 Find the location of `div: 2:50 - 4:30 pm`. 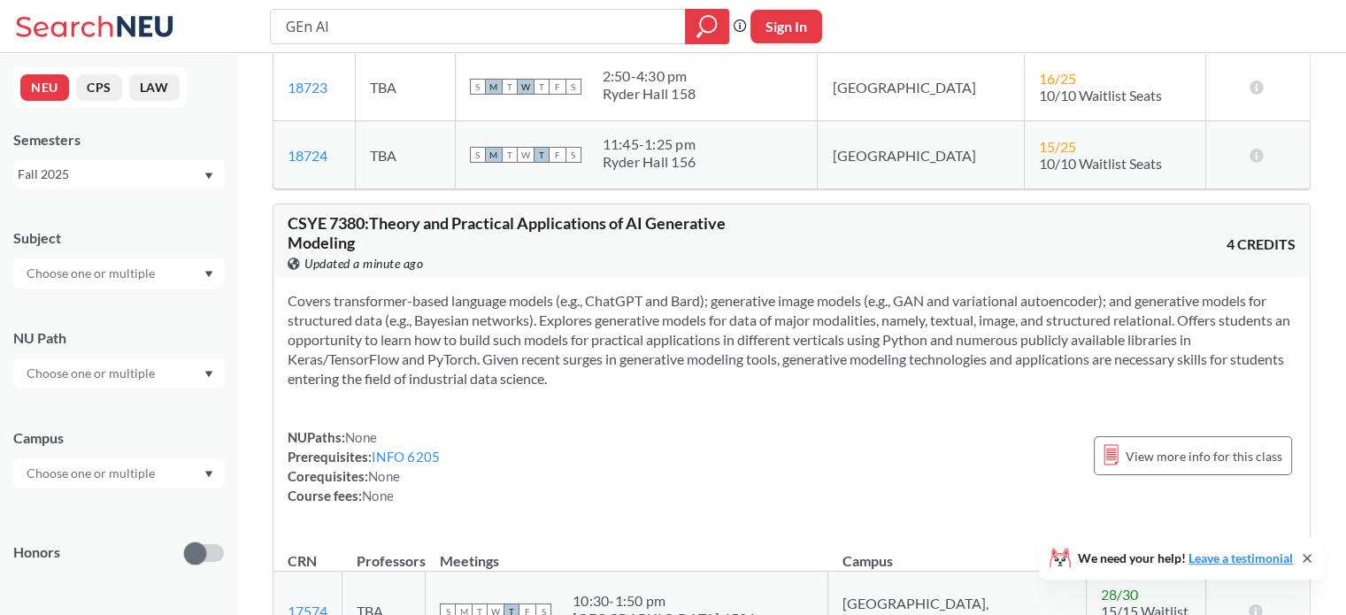

div: 2:50 - 4:30 pm is located at coordinates (650, 76).